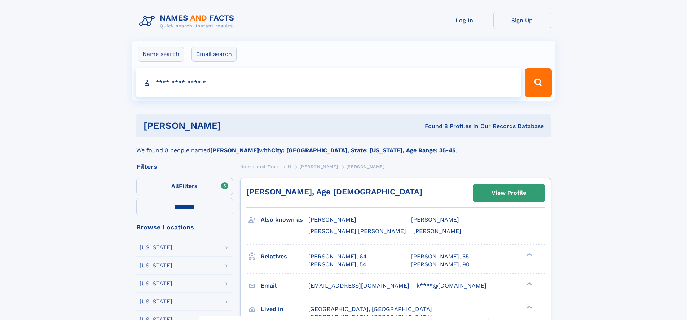 Image resolution: width=687 pixels, height=320 pixels. Describe the element at coordinates (188, 21) in the screenshot. I see `img: Logo Names and Facts` at that location.